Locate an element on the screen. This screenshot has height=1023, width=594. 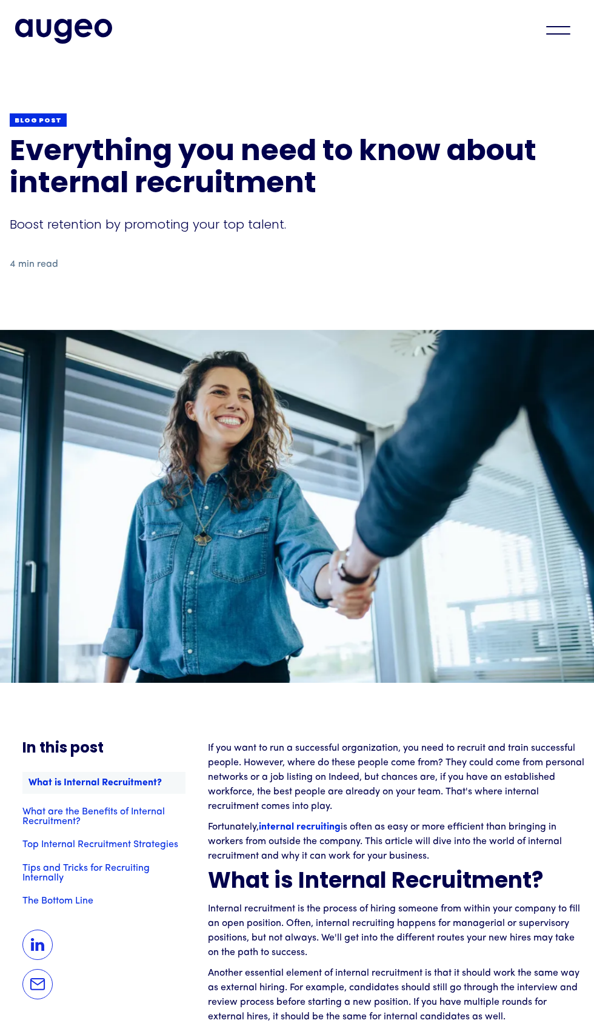
a: Top Internal Recruitment Strategies is located at coordinates (104, 845).